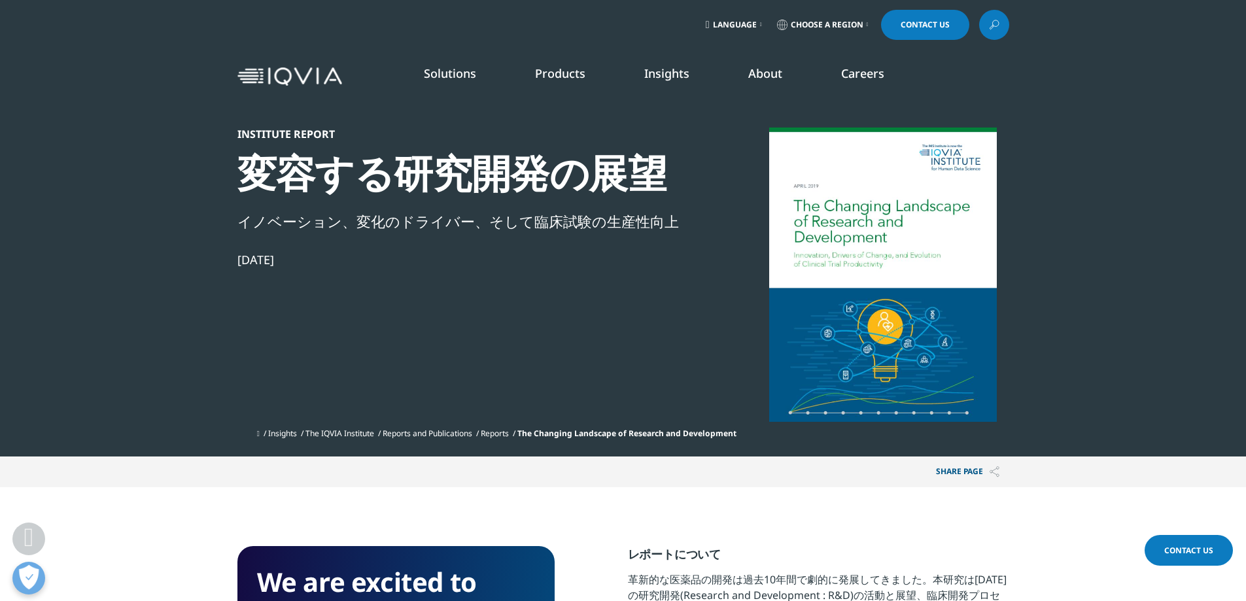  Describe the element at coordinates (340, 433) in the screenshot. I see `a: The IQVIA Institute` at that location.